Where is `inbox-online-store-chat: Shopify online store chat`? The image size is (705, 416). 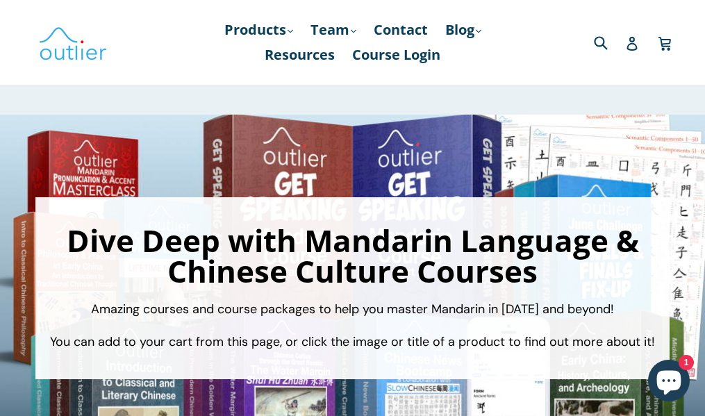
inbox-online-store-chat: Shopify online store chat is located at coordinates (669, 382).